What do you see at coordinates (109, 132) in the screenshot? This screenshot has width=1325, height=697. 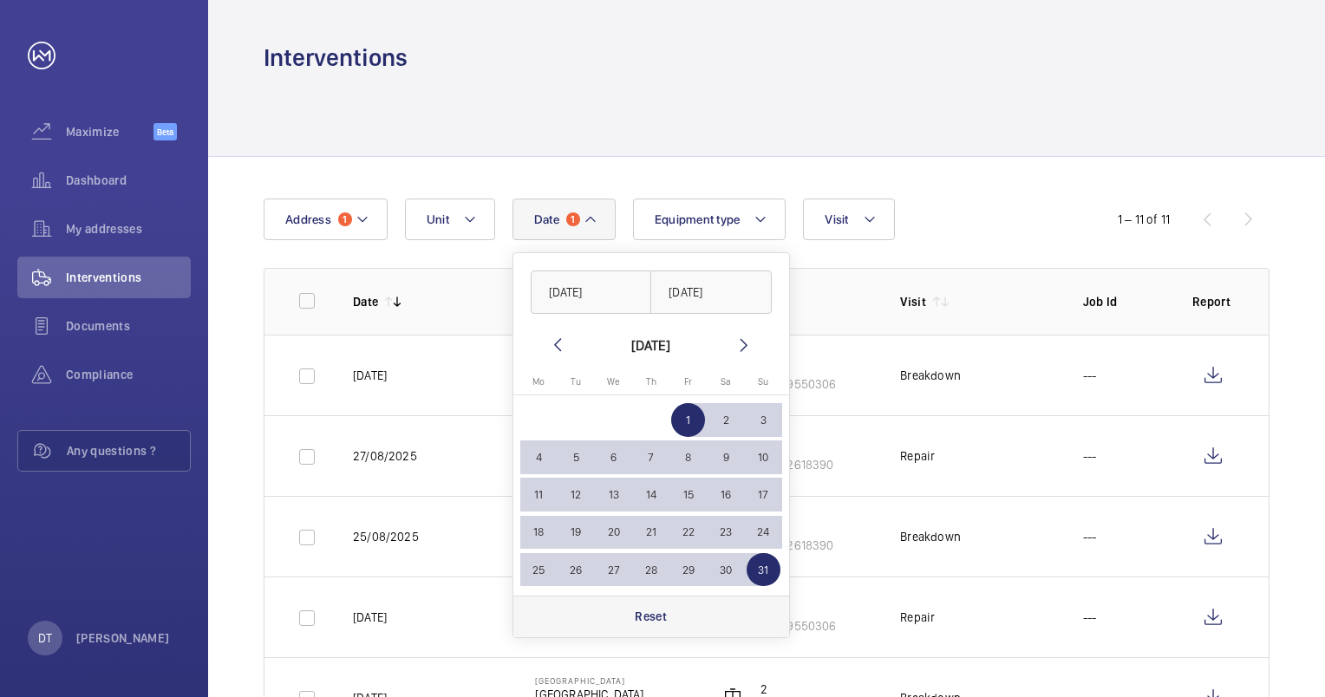 I see `span: Maximize` at bounding box center [109, 132].